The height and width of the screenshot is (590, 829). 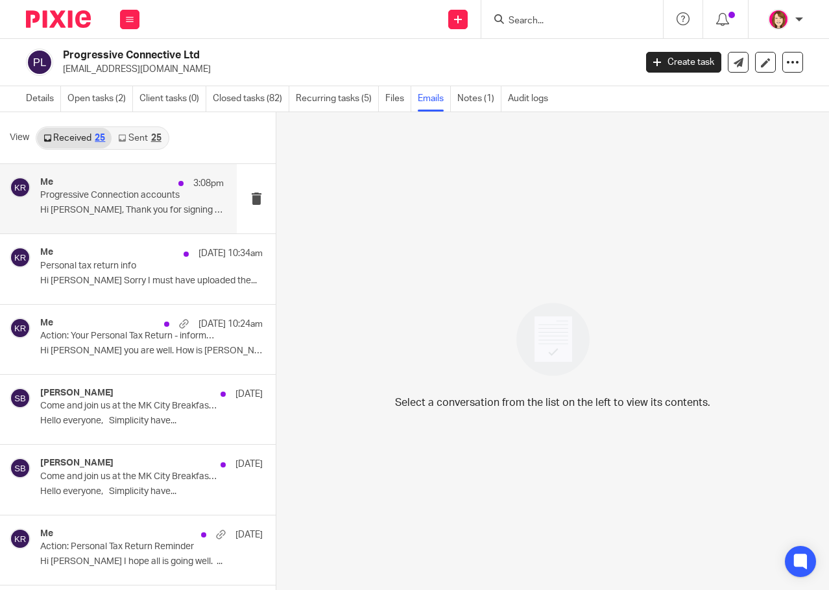 What do you see at coordinates (434, 99) in the screenshot?
I see `a: Emails` at bounding box center [434, 99].